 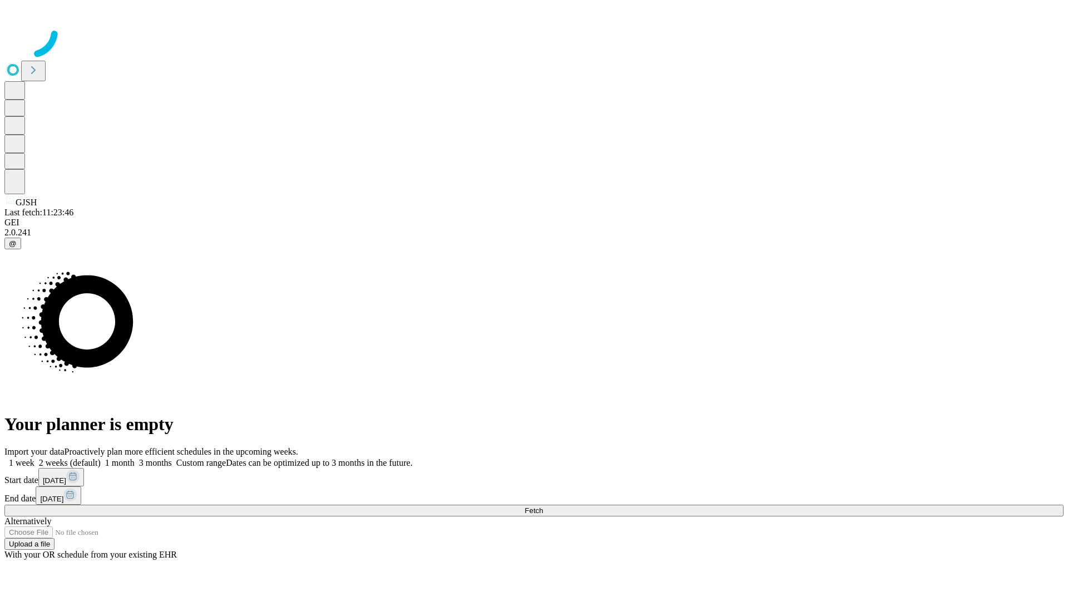 What do you see at coordinates (534, 424) in the screenshot?
I see `h1: Your planner is empty` at bounding box center [534, 424].